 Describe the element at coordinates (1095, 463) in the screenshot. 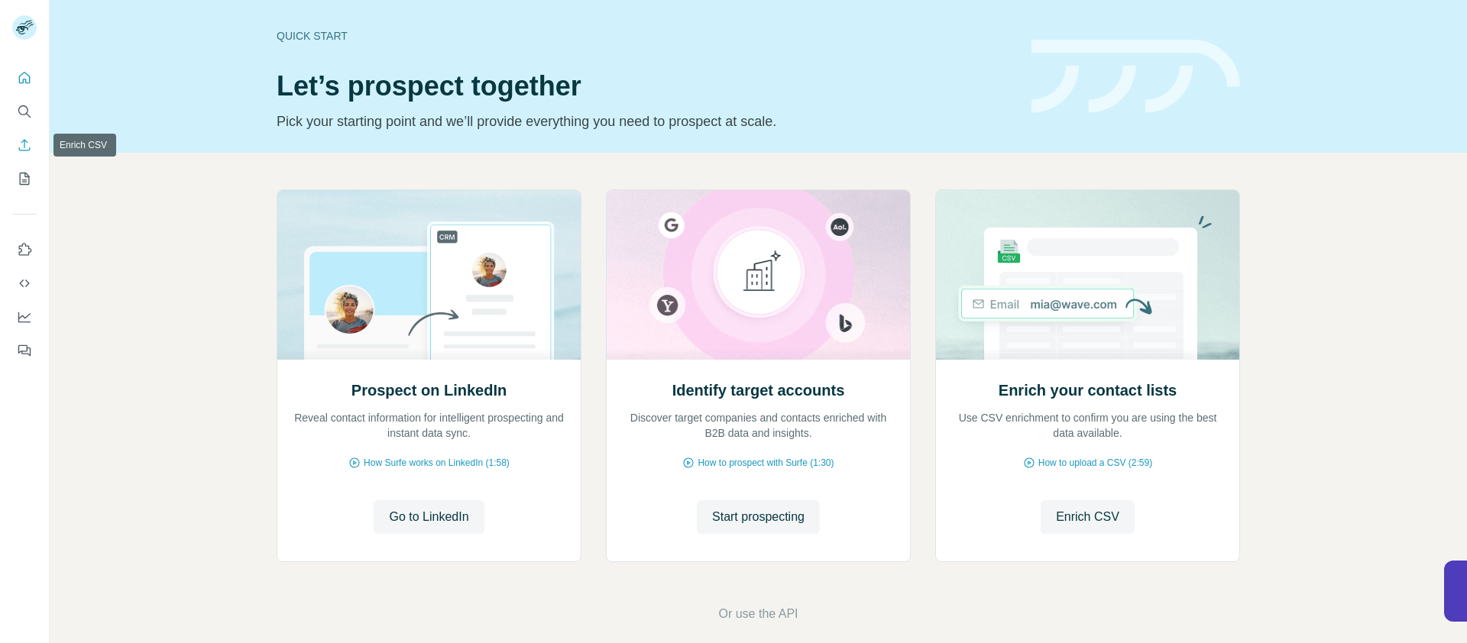

I see `span: How to upload a CSV (2:59)` at that location.